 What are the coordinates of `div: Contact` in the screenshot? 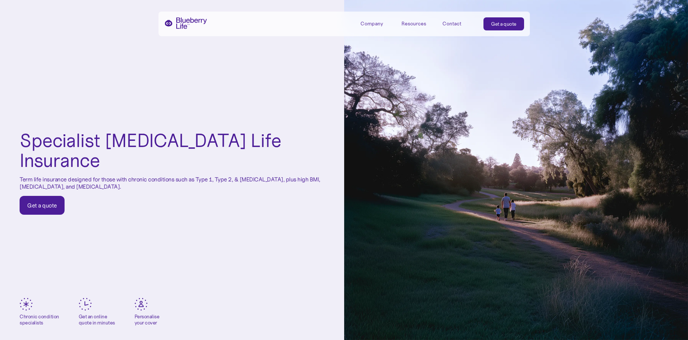 It's located at (452, 24).